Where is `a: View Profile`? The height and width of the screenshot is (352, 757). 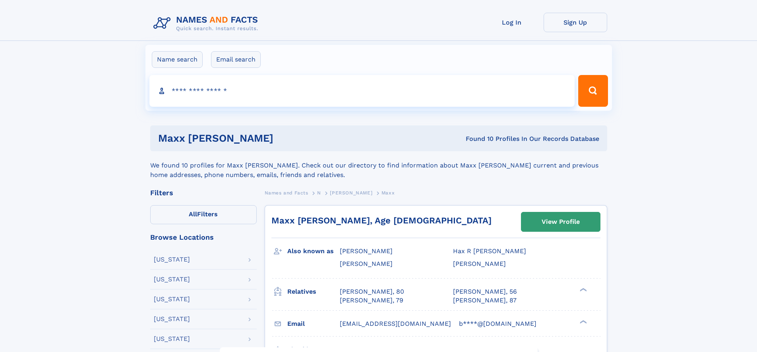
a: View Profile is located at coordinates (561, 222).